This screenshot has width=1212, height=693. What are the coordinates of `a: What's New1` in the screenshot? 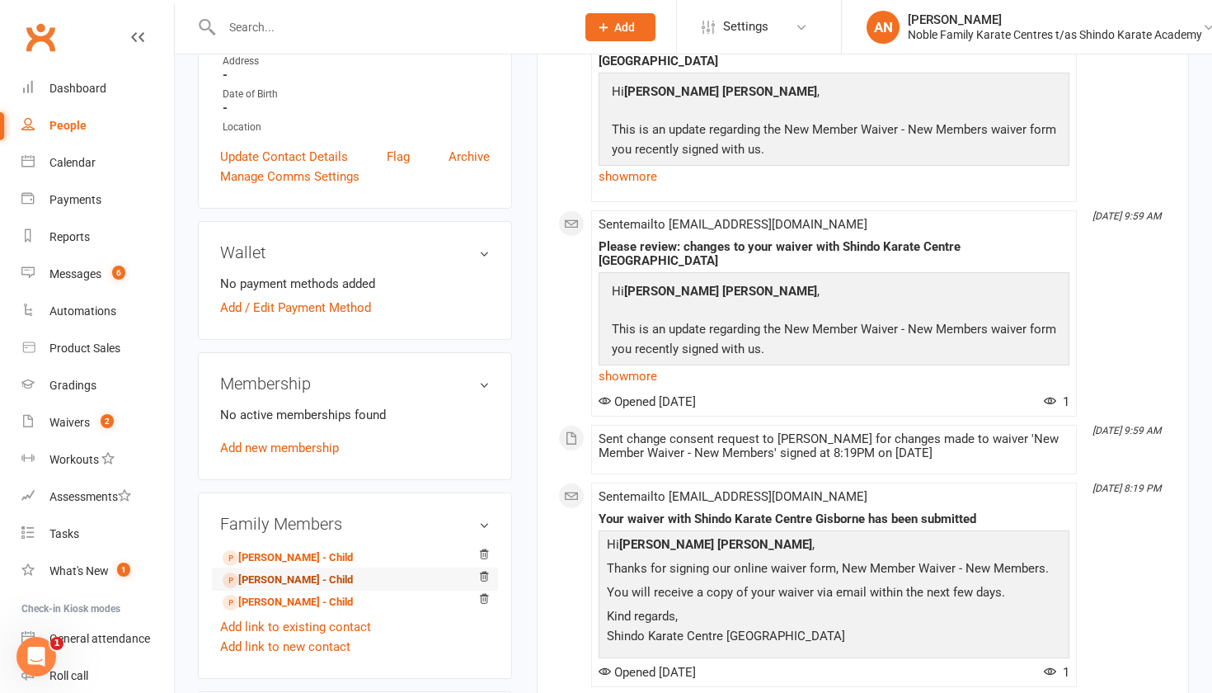 It's located at (97, 571).